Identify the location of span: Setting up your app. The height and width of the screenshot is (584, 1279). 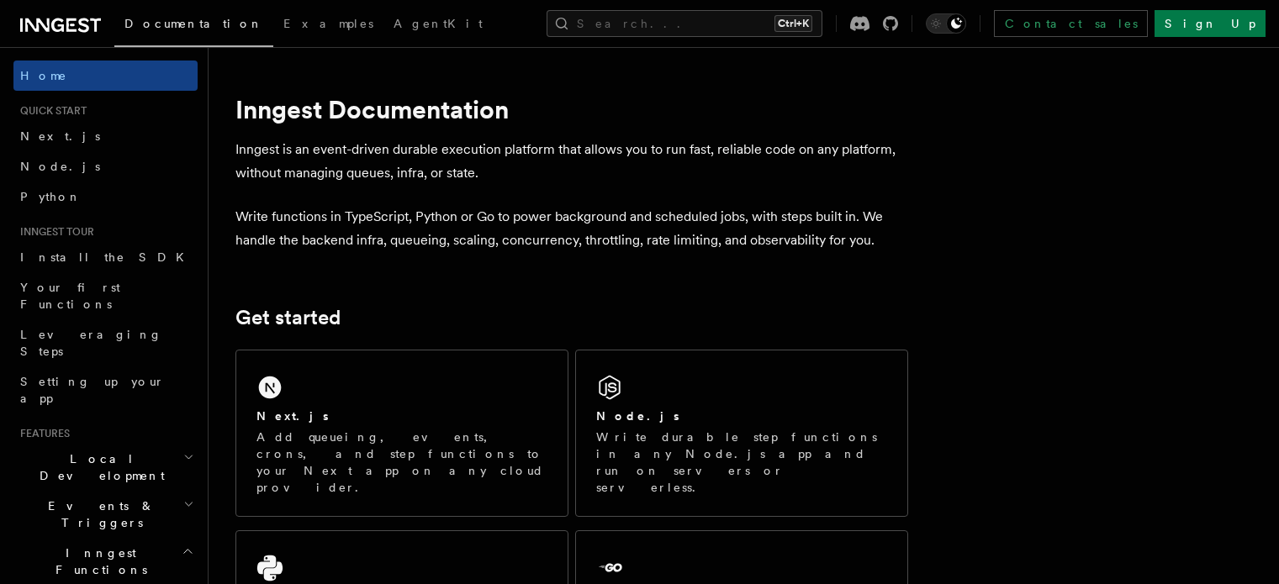
(93, 390).